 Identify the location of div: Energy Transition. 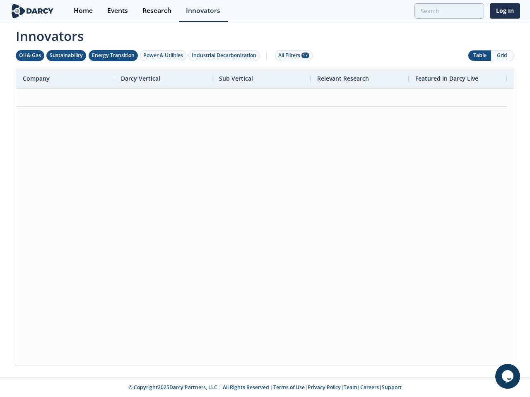
(113, 55).